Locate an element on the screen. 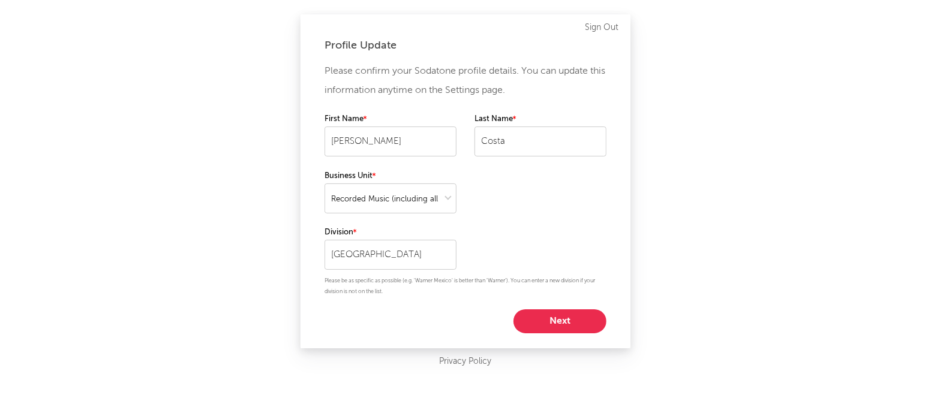 The image size is (931, 398). label: Division is located at coordinates (391, 233).